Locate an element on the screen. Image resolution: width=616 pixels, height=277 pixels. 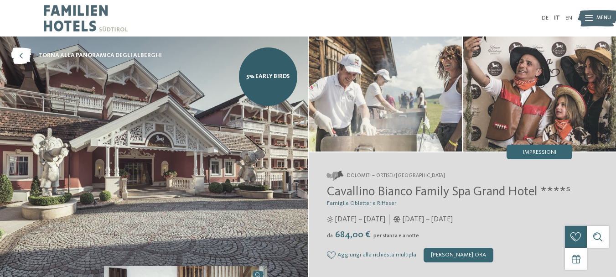
span: Menu is located at coordinates (604, 18).